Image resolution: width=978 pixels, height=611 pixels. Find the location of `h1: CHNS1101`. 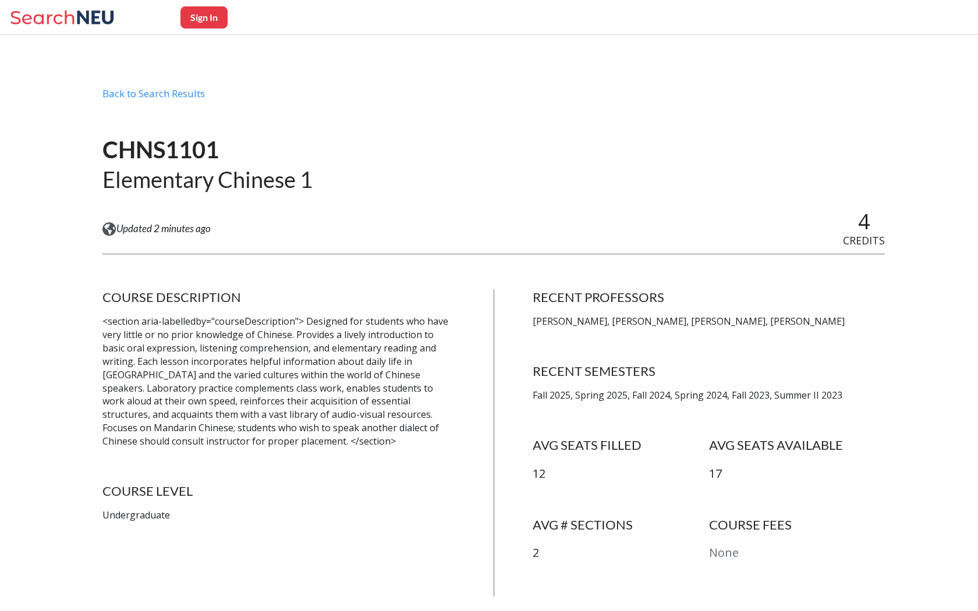

h1: CHNS1101 is located at coordinates (207, 150).